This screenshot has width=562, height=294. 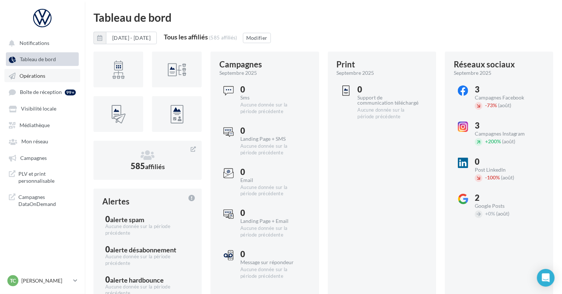 I want to click on div: 99+, so click(x=70, y=92).